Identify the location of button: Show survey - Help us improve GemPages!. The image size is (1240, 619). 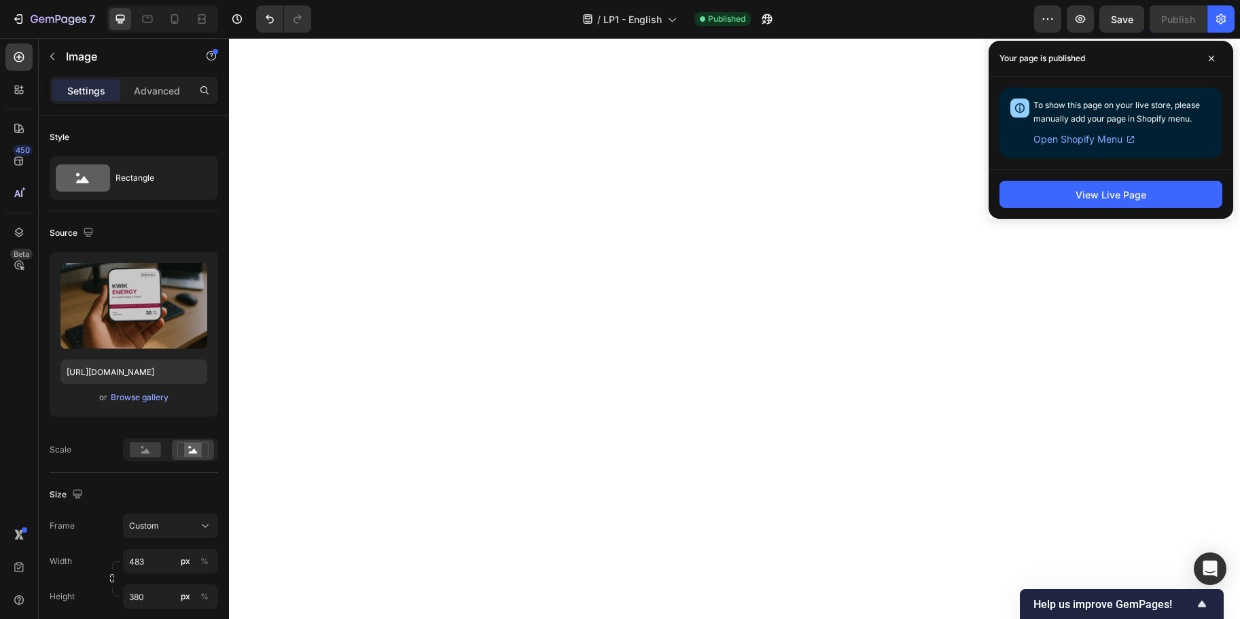
(1122, 604).